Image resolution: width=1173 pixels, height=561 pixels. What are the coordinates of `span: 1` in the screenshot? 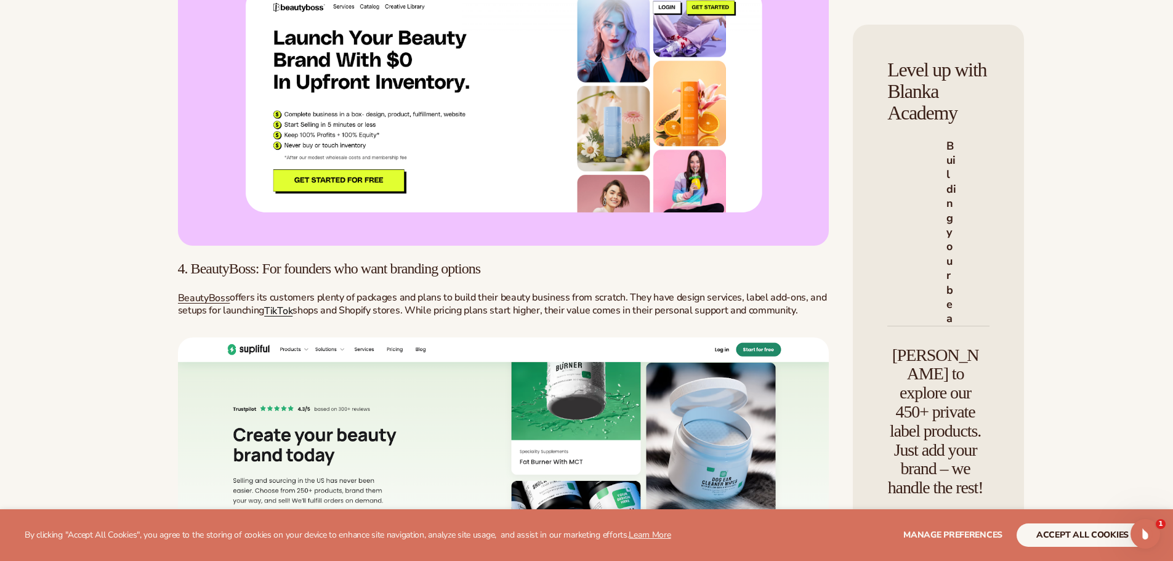 It's located at (1161, 524).